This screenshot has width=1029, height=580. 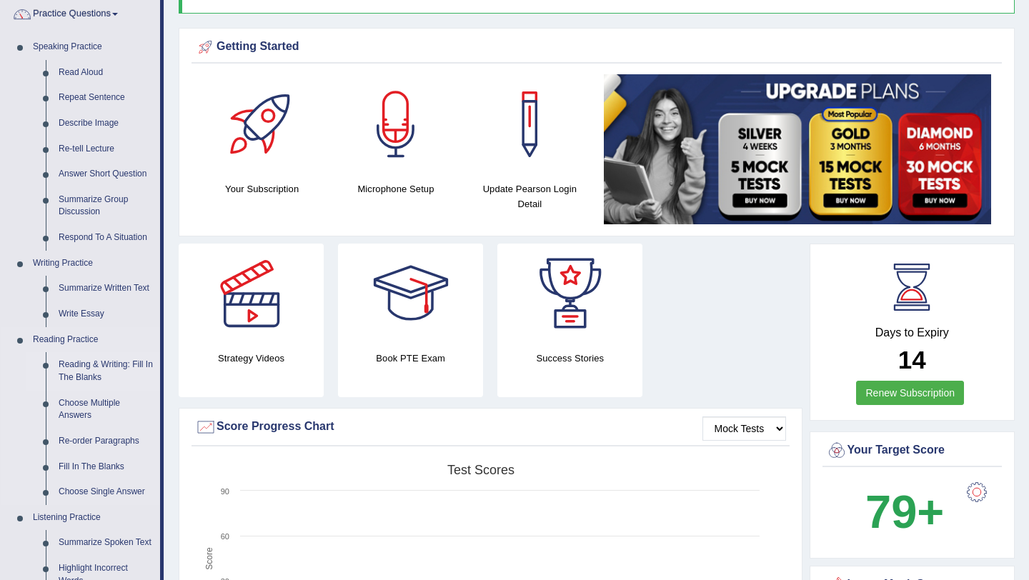 What do you see at coordinates (106, 492) in the screenshot?
I see `a: Choose Single Answer` at bounding box center [106, 492].